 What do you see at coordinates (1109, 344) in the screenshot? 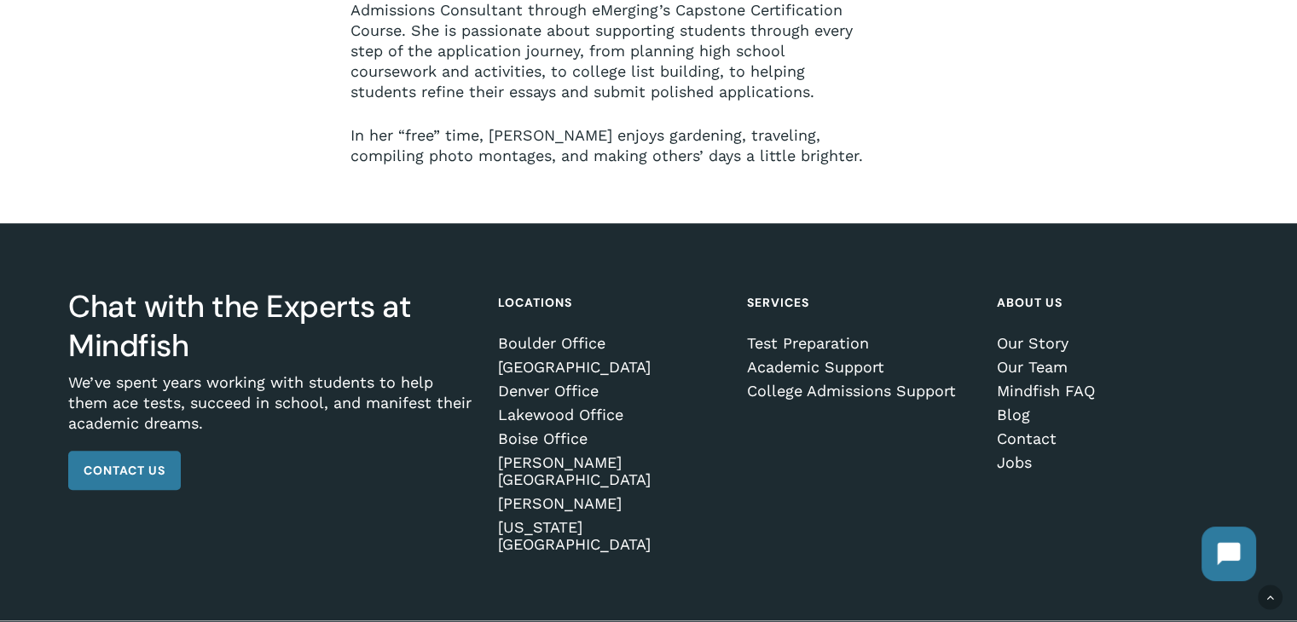
I see `a: Our Story` at bounding box center [1109, 344].